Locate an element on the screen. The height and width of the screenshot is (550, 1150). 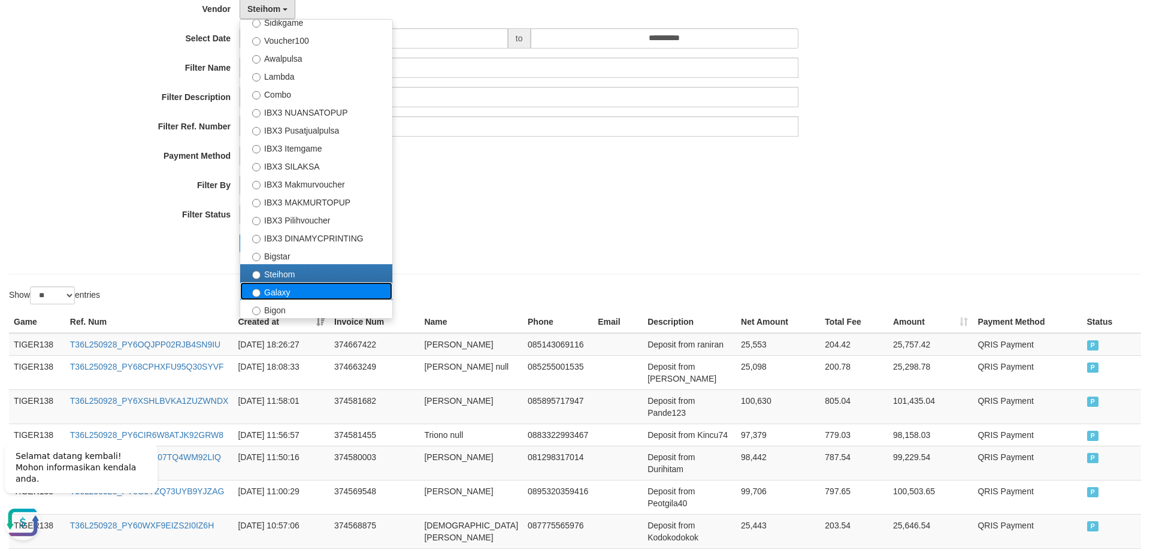
a: T36L250928_PY68CPHXFU95Q30SYVF is located at coordinates (147, 366).